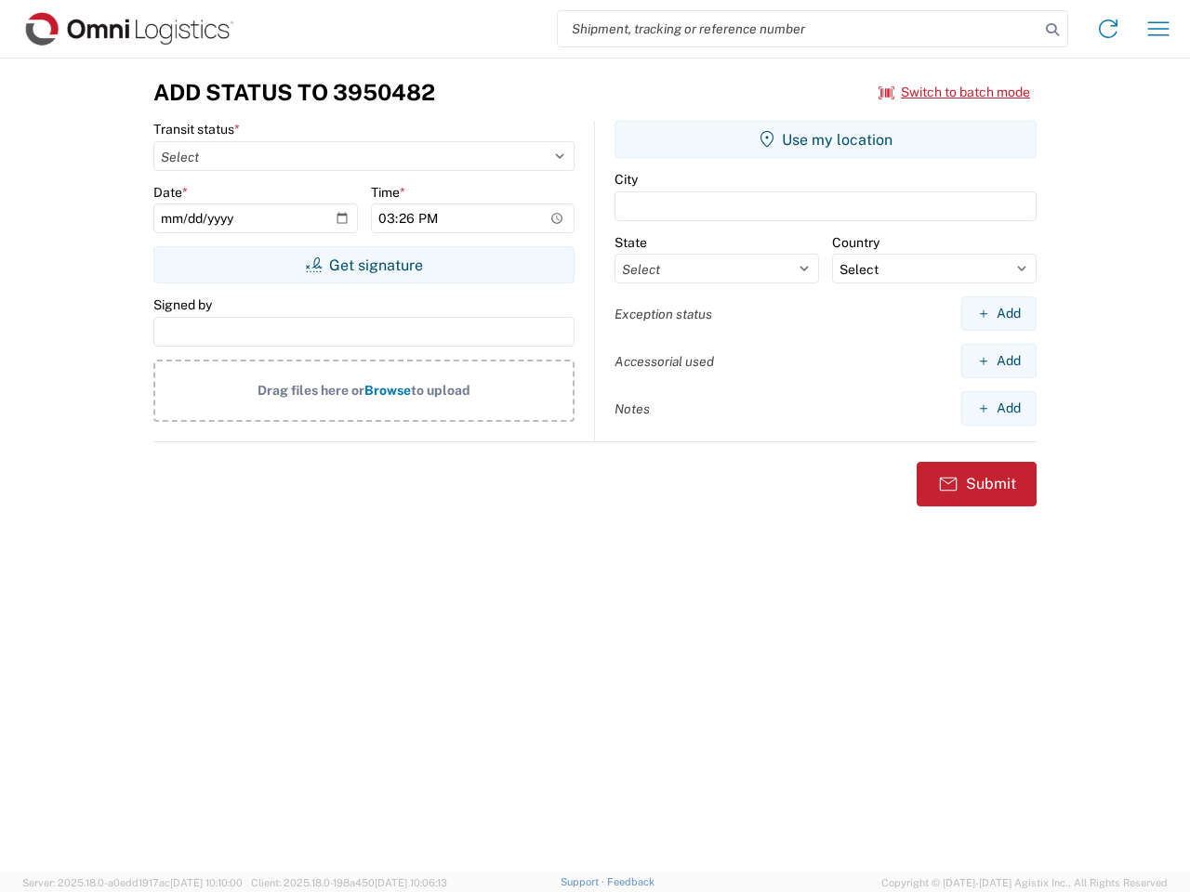  I want to click on span: to upload, so click(441, 390).